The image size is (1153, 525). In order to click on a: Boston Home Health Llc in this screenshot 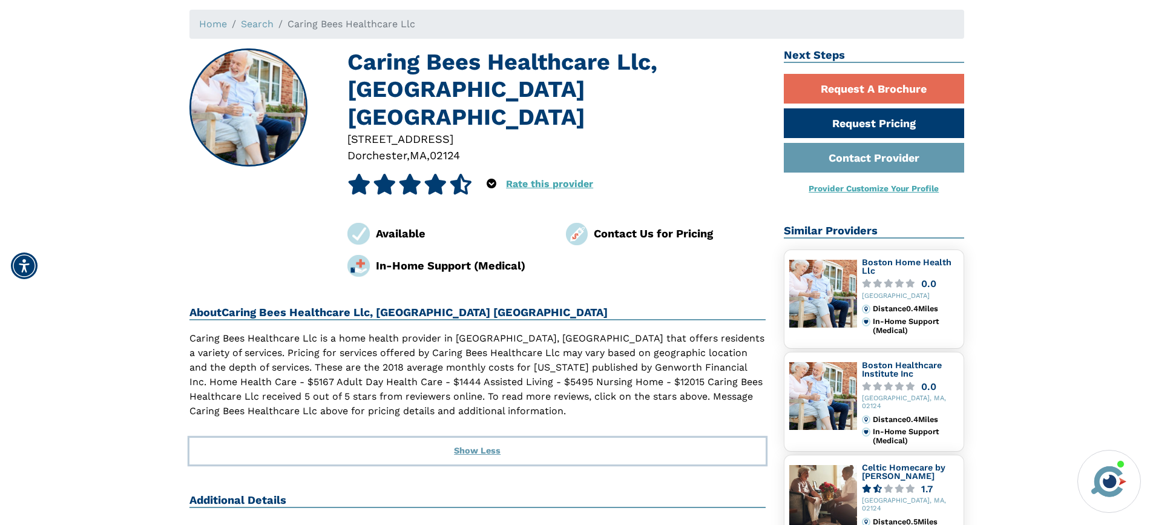, I will do `click(907, 266)`.